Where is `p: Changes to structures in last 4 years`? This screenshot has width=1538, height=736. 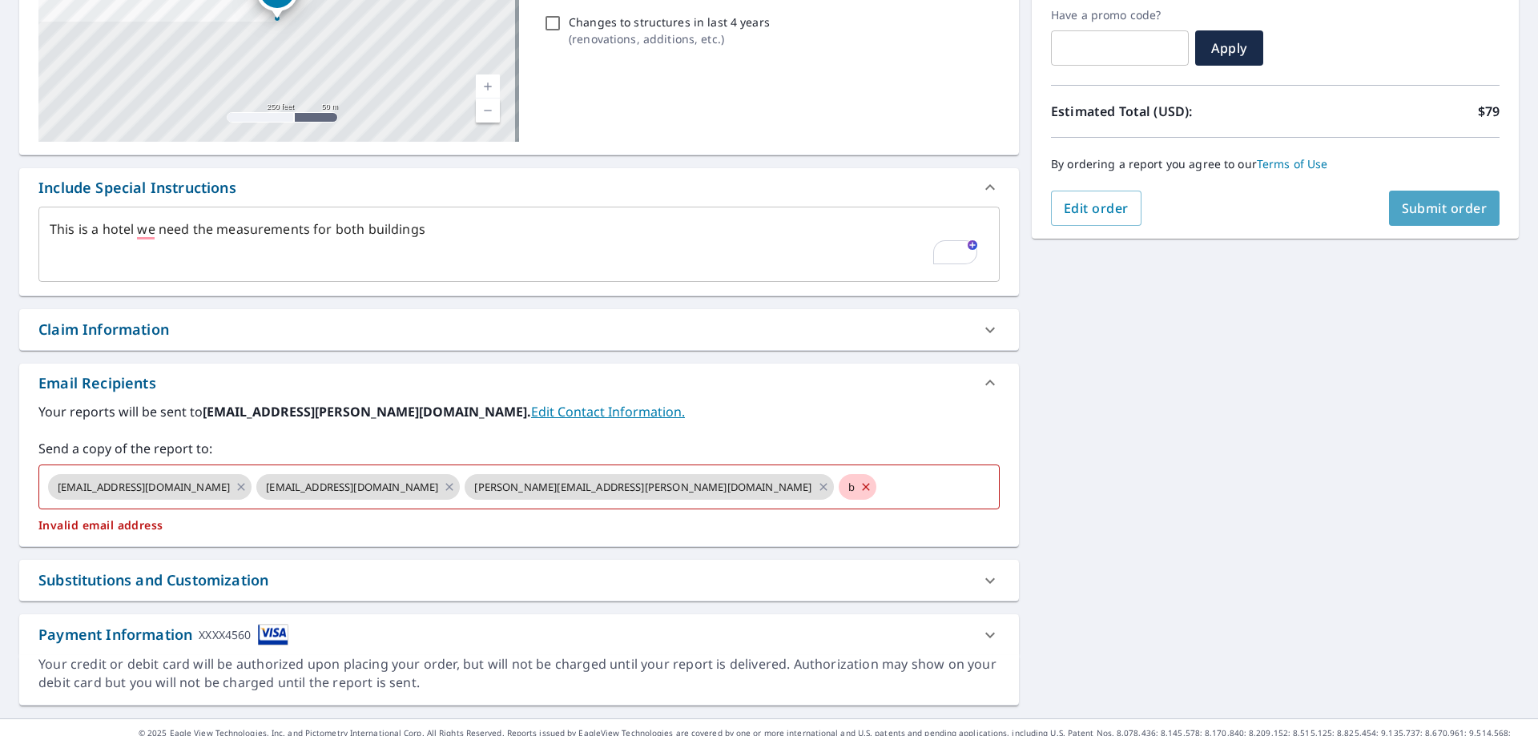
p: Changes to structures in last 4 years is located at coordinates (669, 22).